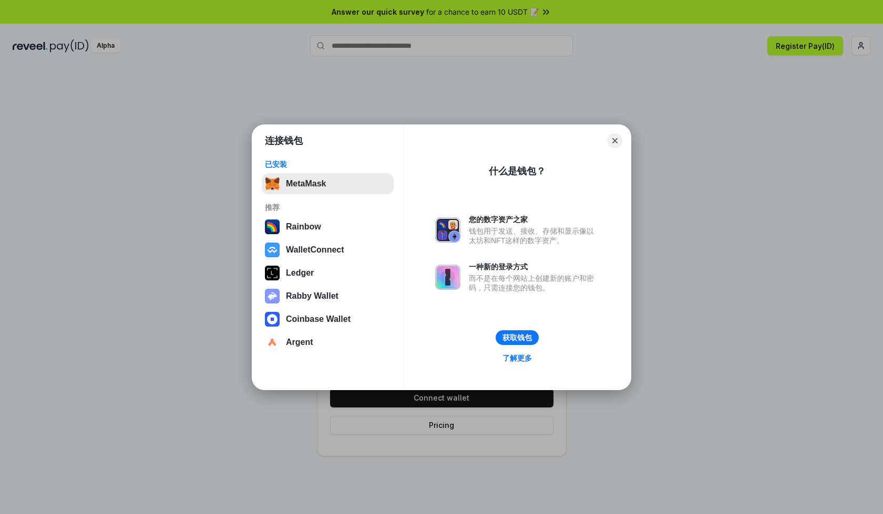 The width and height of the screenshot is (883, 514). What do you see at coordinates (327, 319) in the screenshot?
I see `button: Coinbase Wallet` at bounding box center [327, 319].